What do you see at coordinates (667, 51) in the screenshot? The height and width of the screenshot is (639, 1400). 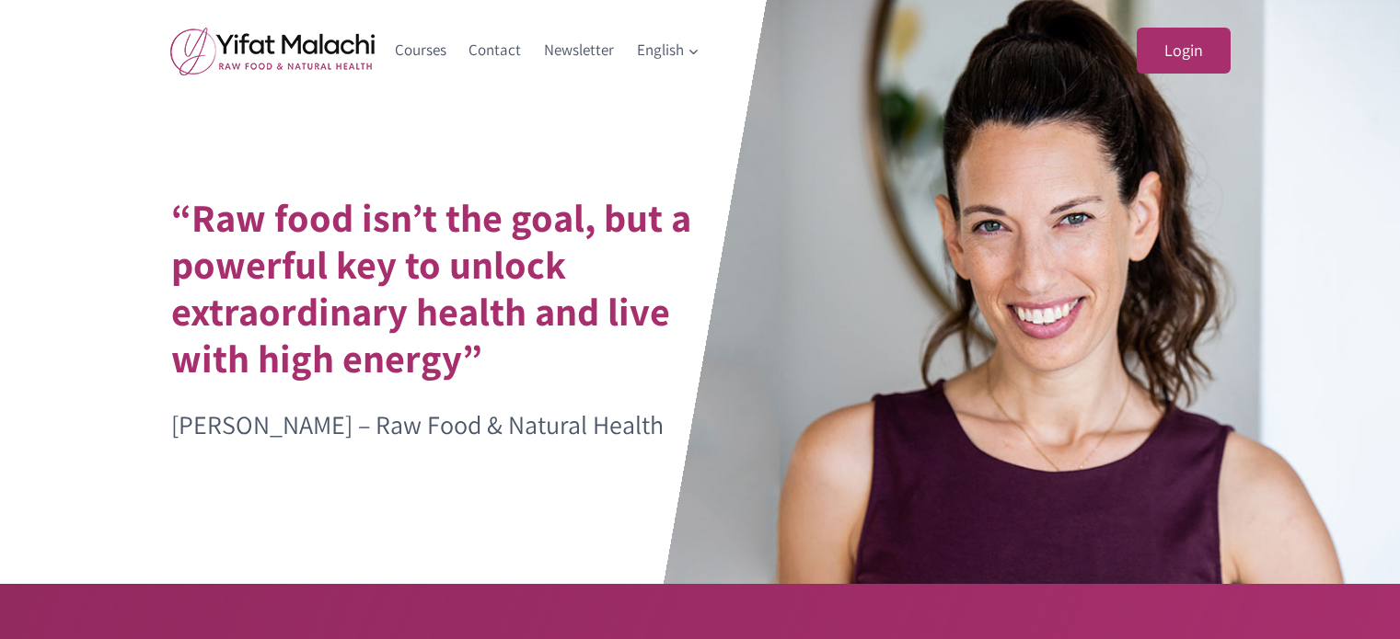 I see `a: English` at bounding box center [667, 51].